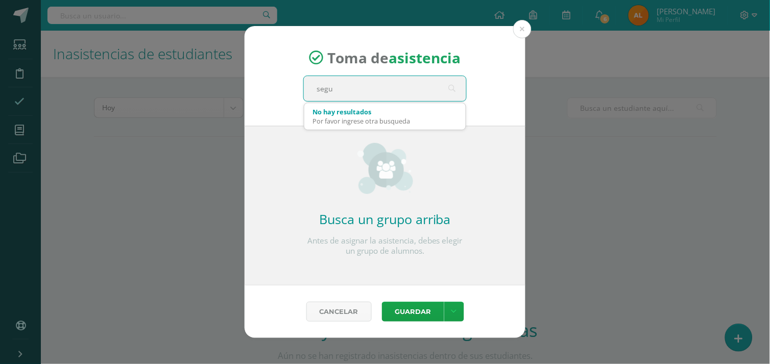 Image resolution: width=770 pixels, height=364 pixels. What do you see at coordinates (385, 88) in the screenshot?
I see `input: Busca un grado o sección aquí...` at bounding box center [385, 88].